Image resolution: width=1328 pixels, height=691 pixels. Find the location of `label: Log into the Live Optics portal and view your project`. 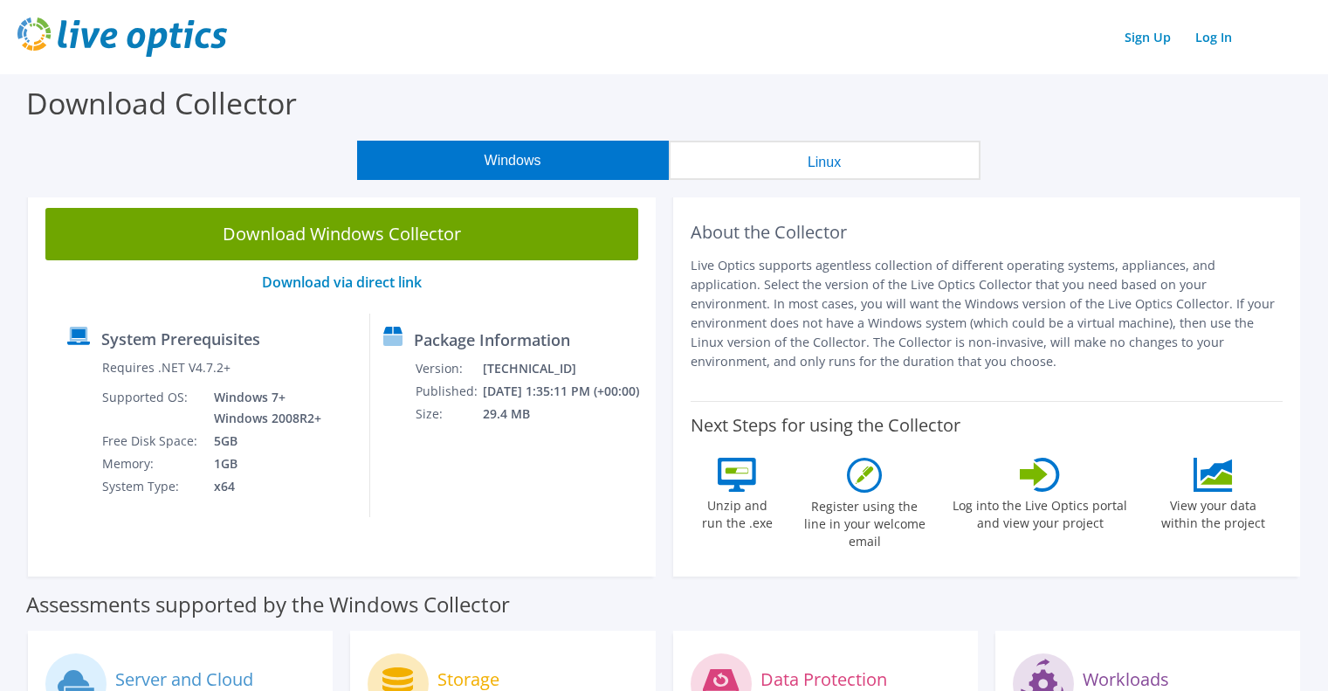

label: Log into the Live Optics portal and view your project is located at coordinates (1040, 512).